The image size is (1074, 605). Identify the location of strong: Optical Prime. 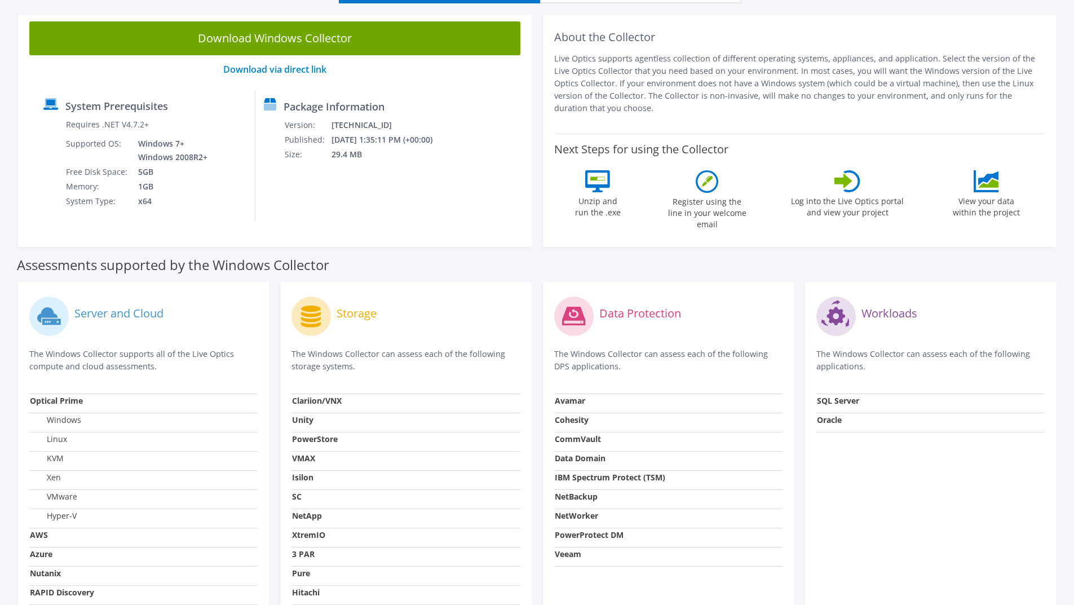
(56, 400).